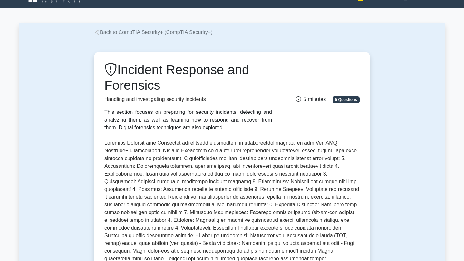 This screenshot has width=464, height=261. I want to click on h1: Incident Response and Forensics, so click(188, 78).